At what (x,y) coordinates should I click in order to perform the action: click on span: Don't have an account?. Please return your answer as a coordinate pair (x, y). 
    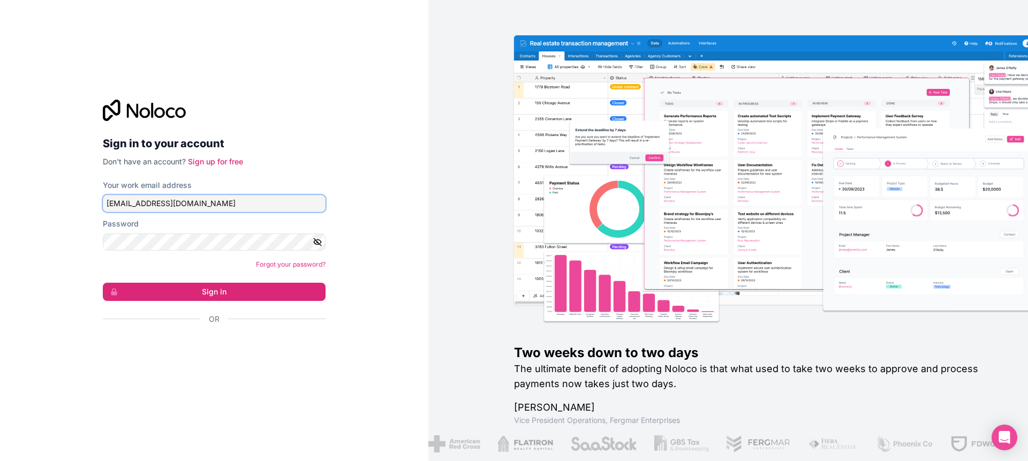
    Looking at the image, I should click on (144, 161).